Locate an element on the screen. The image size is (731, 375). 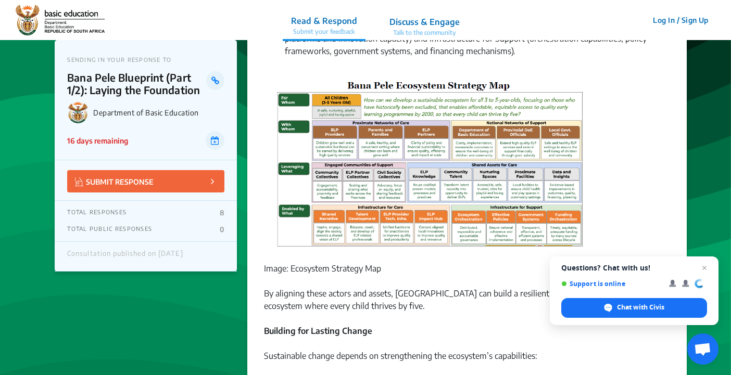
div: Open chat is located at coordinates (703, 349).